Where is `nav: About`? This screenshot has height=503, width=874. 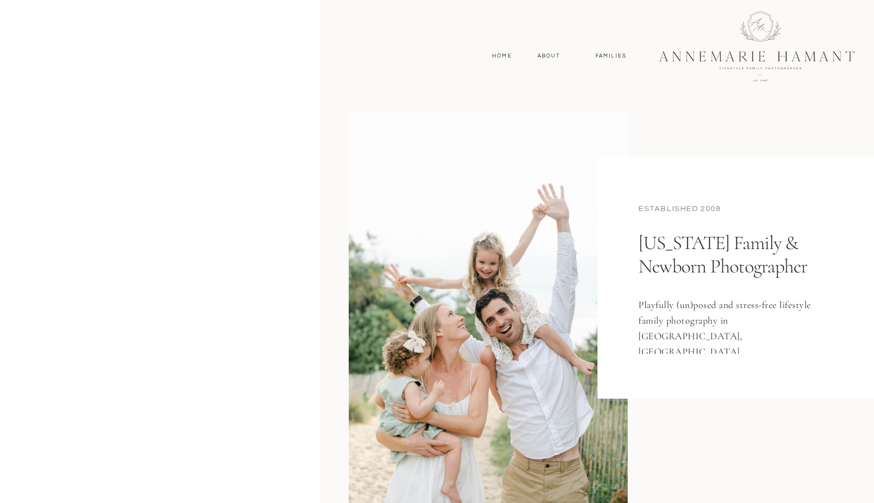 nav: About is located at coordinates (549, 56).